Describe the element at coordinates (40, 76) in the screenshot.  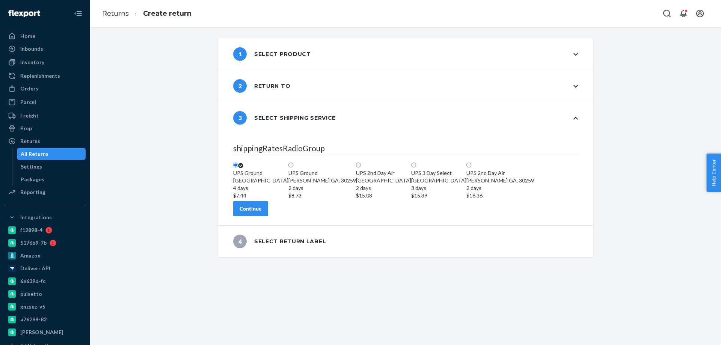
I see `div: Replenishments` at that location.